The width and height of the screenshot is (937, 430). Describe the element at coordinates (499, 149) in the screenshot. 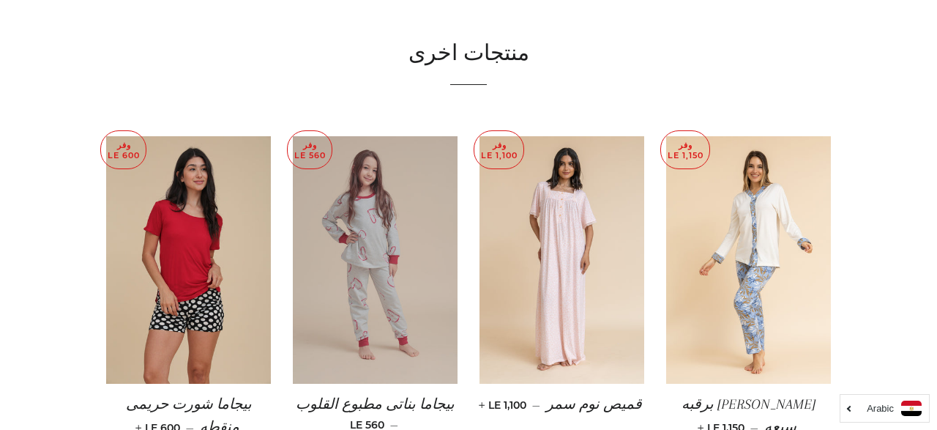

I see `p: وفر LE 1,100` at that location.